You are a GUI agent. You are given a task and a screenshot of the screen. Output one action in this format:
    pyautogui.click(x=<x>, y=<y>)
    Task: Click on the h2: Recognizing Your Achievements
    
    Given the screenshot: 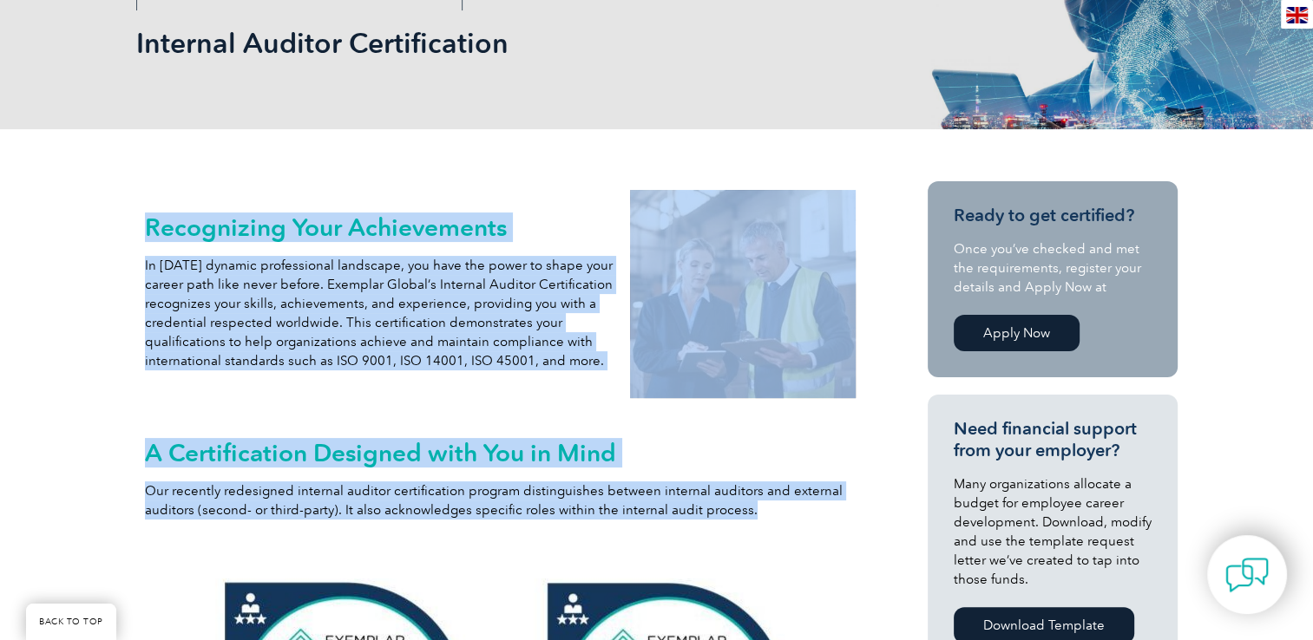 What is the action you would take?
    pyautogui.click(x=379, y=227)
    